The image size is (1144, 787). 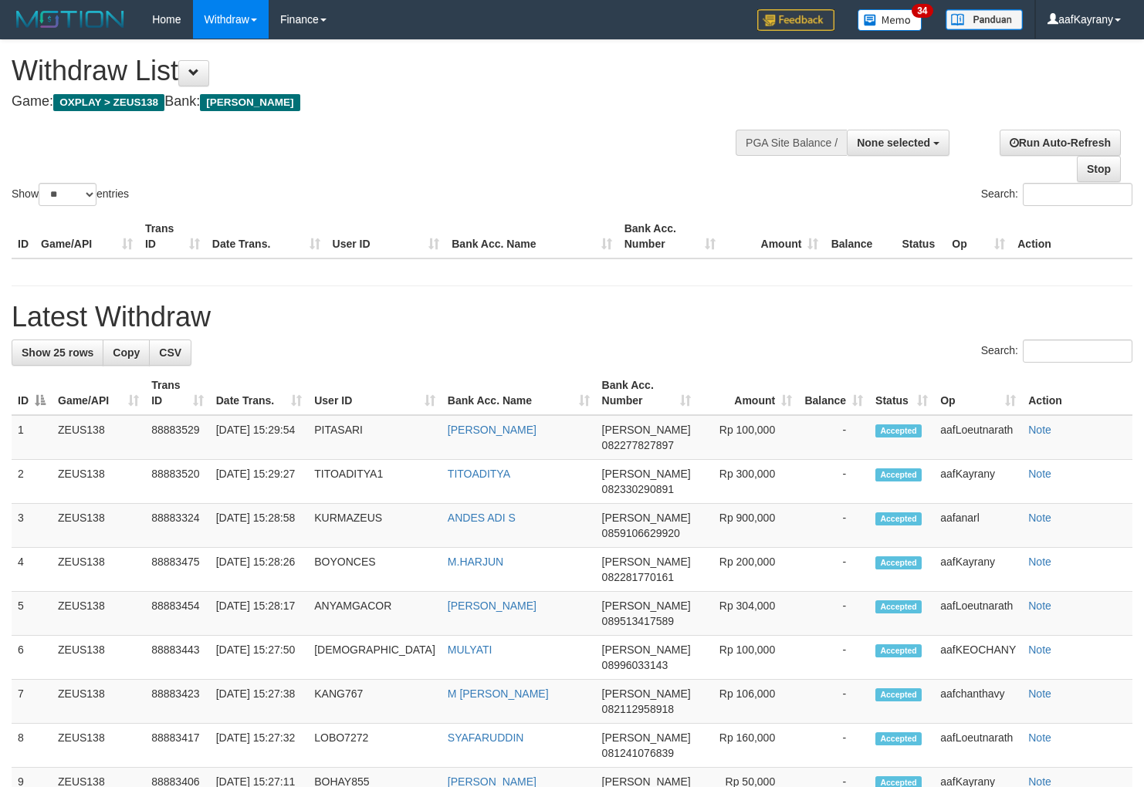 What do you see at coordinates (32, 702) in the screenshot?
I see `td: 7` at bounding box center [32, 702].